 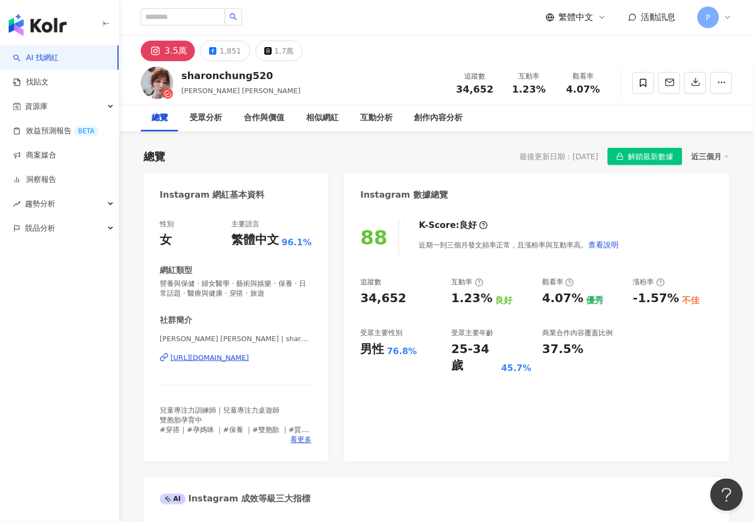 What do you see at coordinates (473, 333) in the screenshot?
I see `div: 受眾主要年齡` at bounding box center [473, 333].